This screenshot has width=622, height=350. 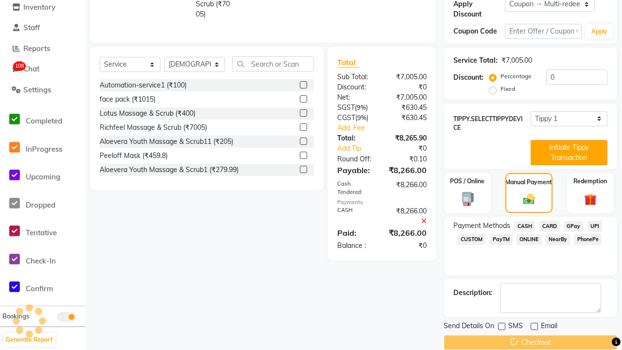 I want to click on input: Enter Offer / Coupon Code, so click(x=543, y=31).